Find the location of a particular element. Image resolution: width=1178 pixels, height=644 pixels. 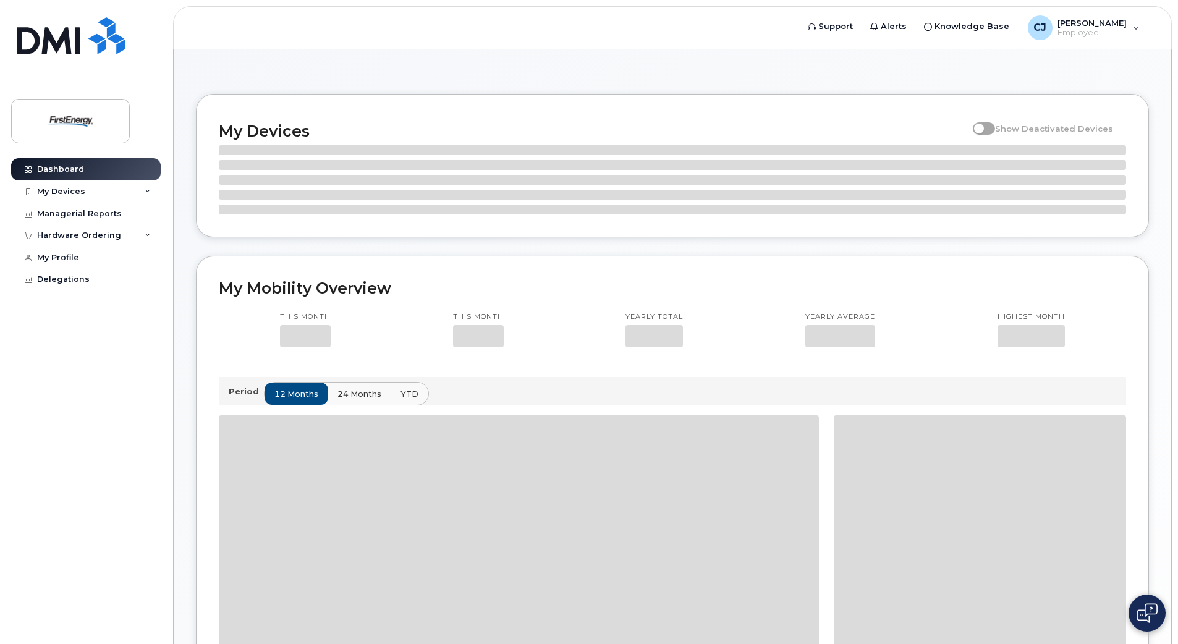

p: Yearly average is located at coordinates (840, 317).